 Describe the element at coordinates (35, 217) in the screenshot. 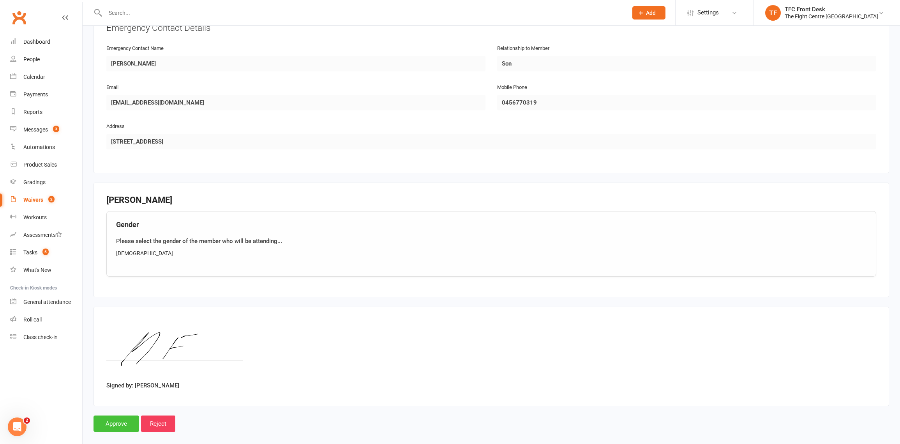

I see `div: Workouts` at that location.